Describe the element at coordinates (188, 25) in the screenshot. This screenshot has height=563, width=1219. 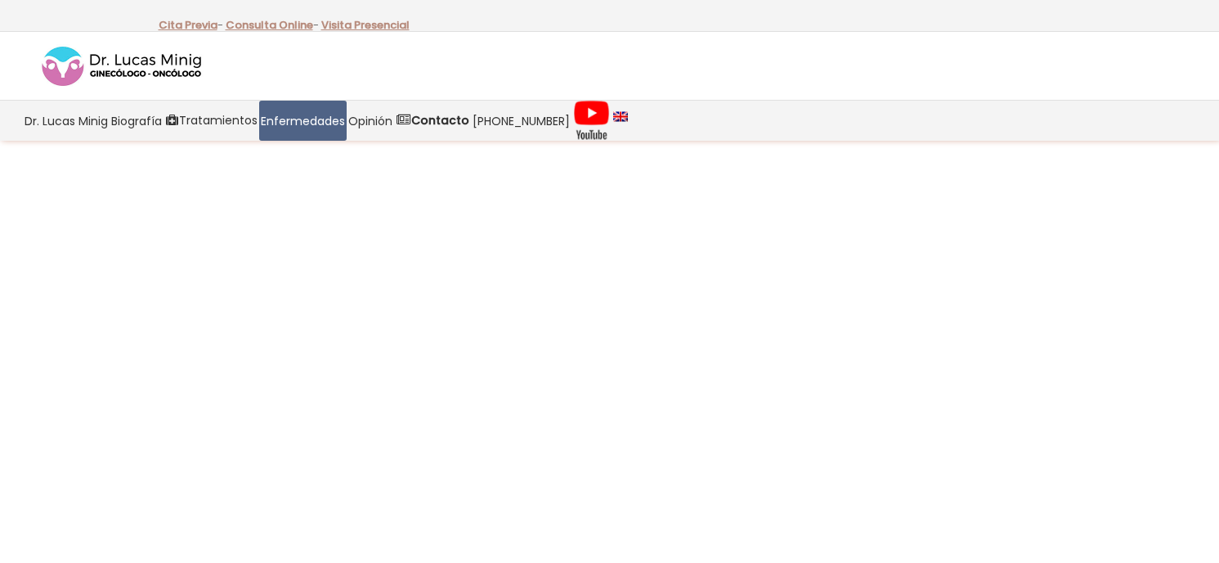
I see `a: Cita Previa` at that location.